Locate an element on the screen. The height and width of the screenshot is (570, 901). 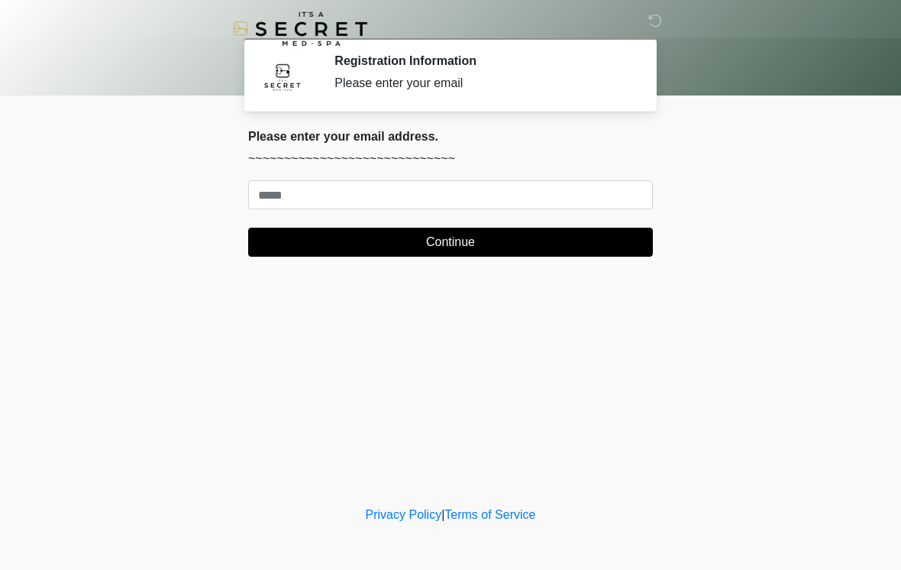
a: Privacy Policy is located at coordinates (404, 514).